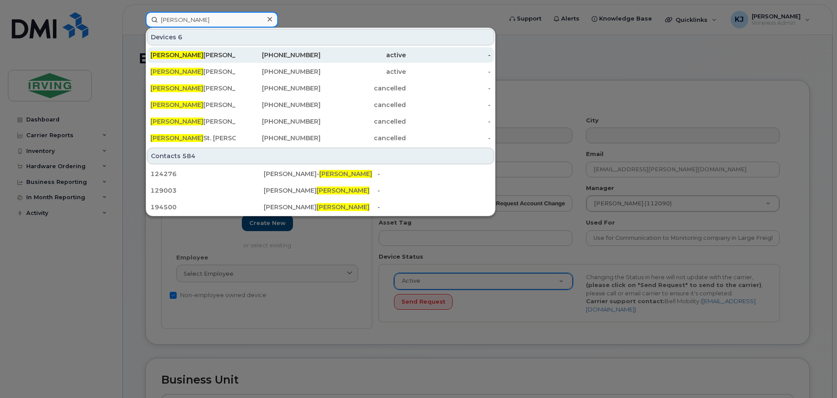 The image size is (837, 398). I want to click on div: 124276, so click(207, 174).